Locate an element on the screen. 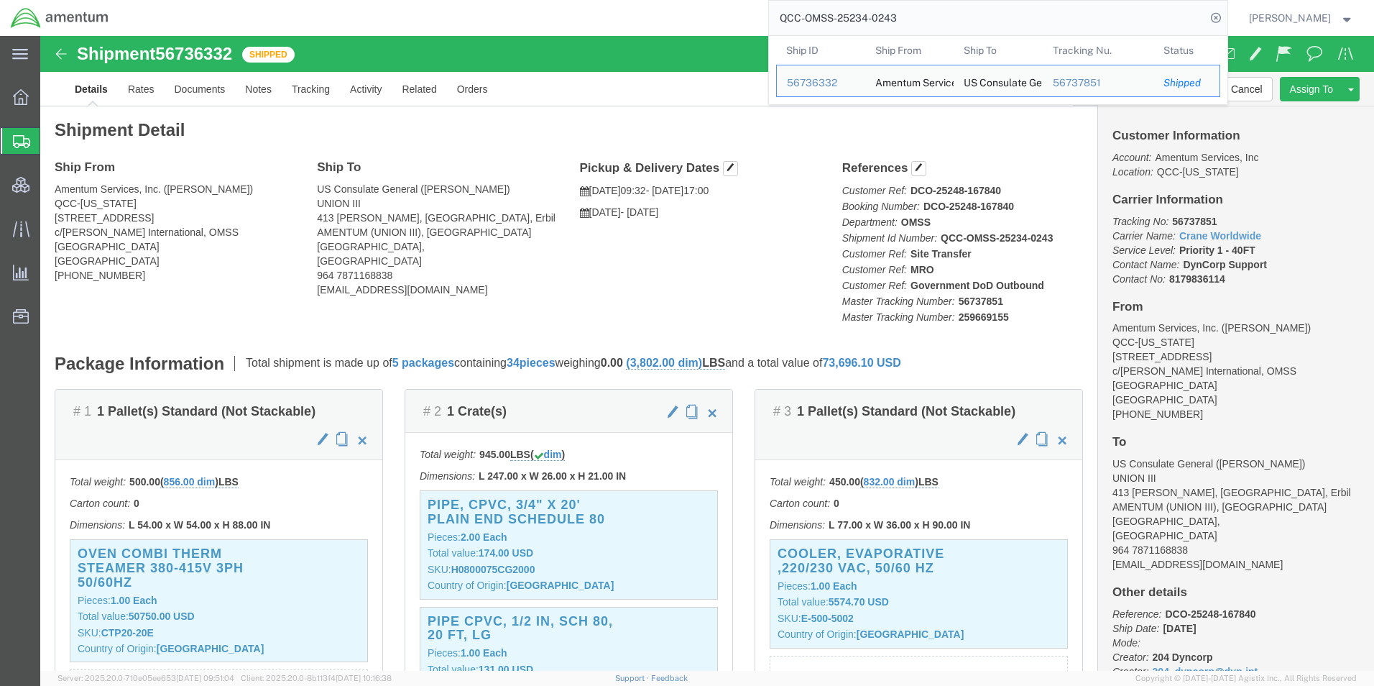  div: Amentum Services, Inc. is located at coordinates (909, 80).